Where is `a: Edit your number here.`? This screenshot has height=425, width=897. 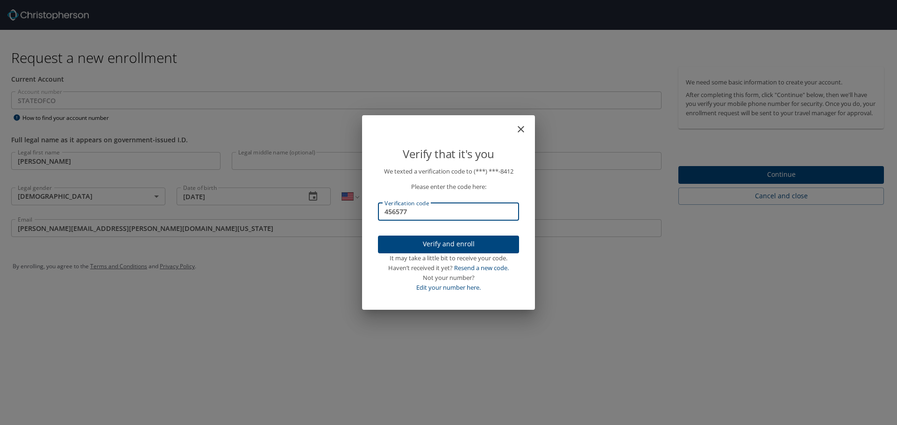
a: Edit your number here. is located at coordinates (448, 288).